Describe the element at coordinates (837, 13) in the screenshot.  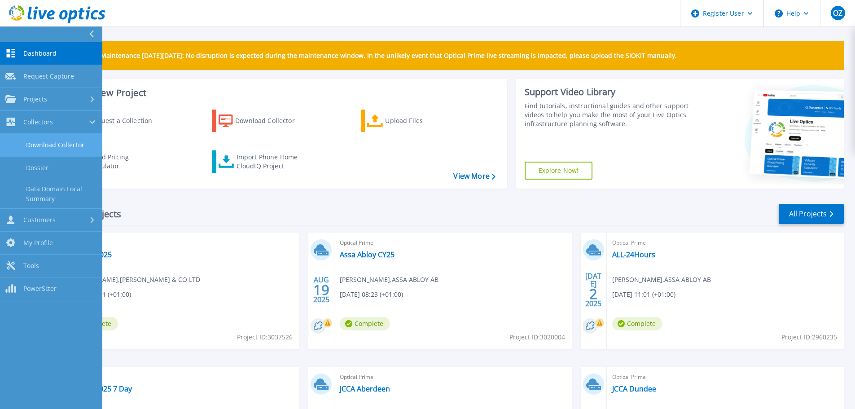
I see `span: OZ` at that location.